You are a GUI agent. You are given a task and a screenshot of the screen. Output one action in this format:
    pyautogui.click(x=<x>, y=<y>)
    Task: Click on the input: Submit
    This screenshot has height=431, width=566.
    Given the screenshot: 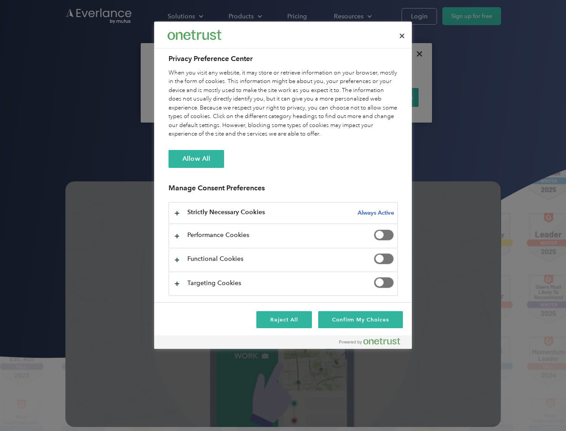 What is the action you would take?
    pyautogui.click(x=88, y=63)
    